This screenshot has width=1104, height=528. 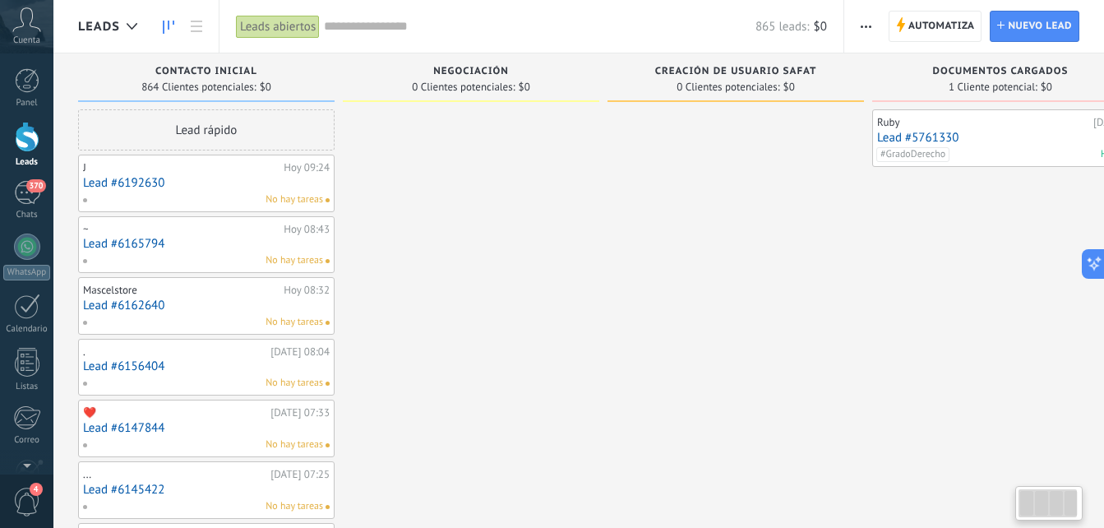 I want to click on div: J, so click(x=181, y=168).